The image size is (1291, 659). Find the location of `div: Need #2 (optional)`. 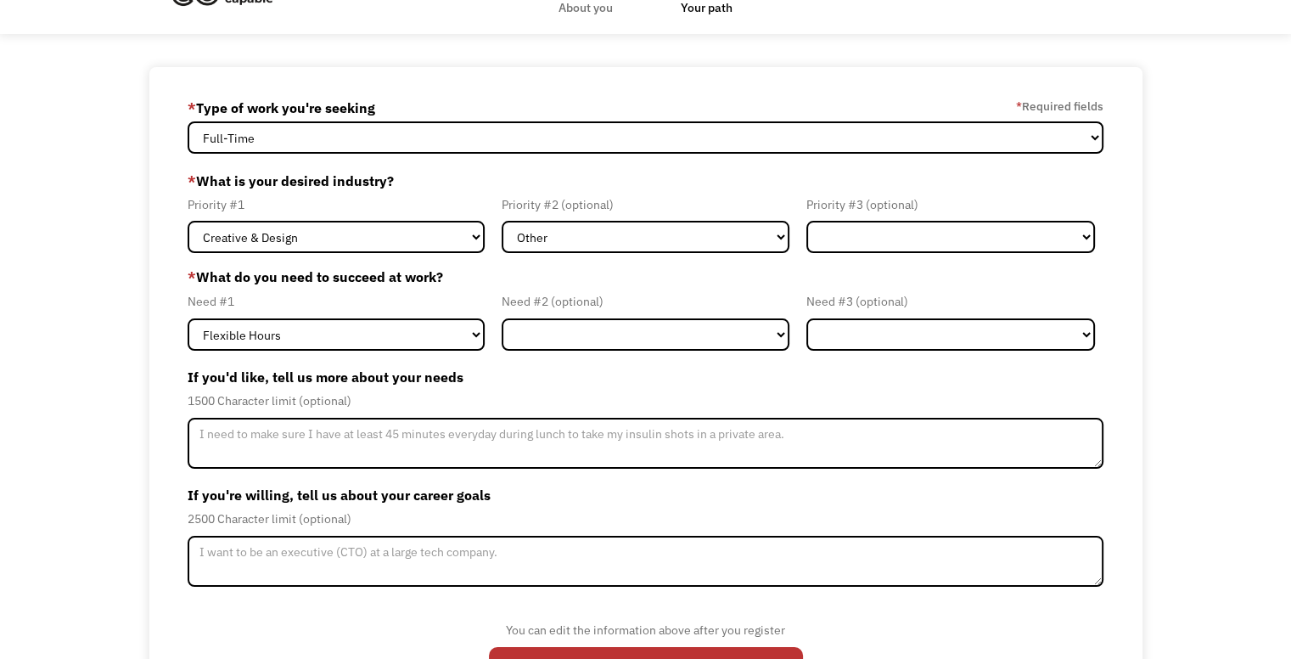

div: Need #2 (optional) is located at coordinates (646, 301).